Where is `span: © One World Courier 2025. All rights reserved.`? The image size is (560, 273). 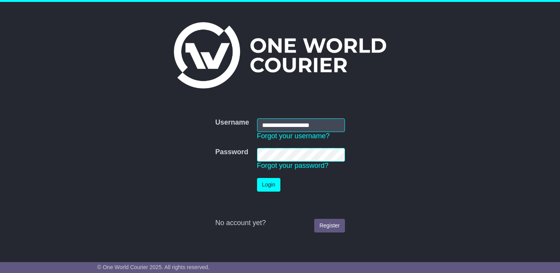 span: © One World Courier 2025. All rights reserved. is located at coordinates (153, 267).